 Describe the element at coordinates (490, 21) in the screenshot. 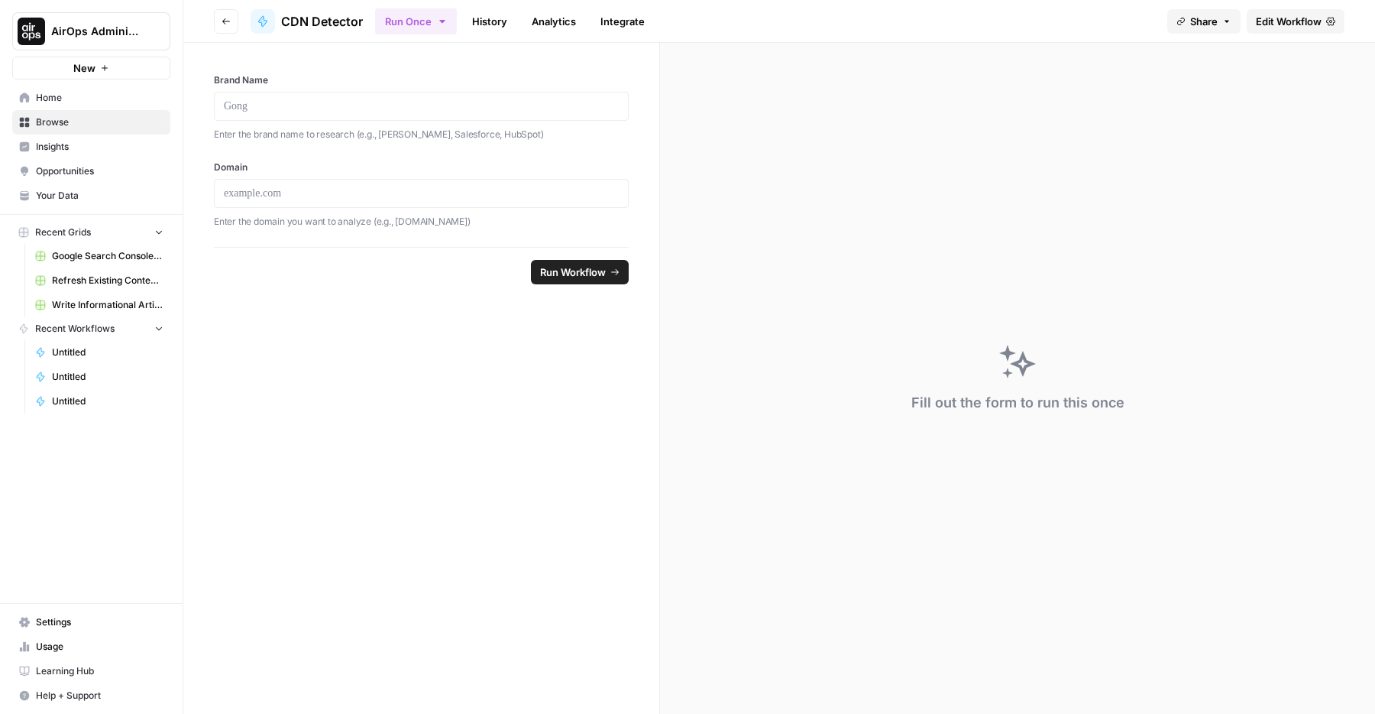

I see `a: History` at that location.